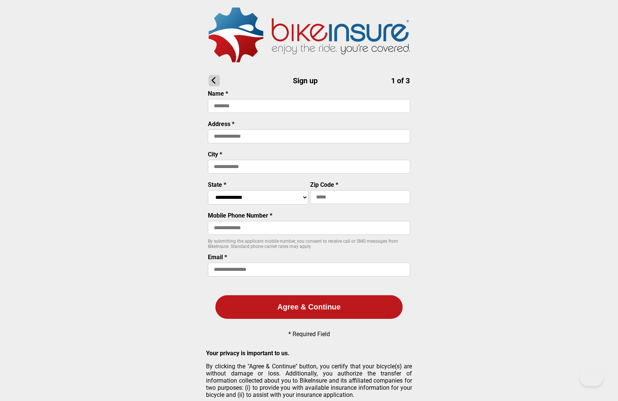  Describe the element at coordinates (309, 81) in the screenshot. I see `h1: Sign up` at that location.